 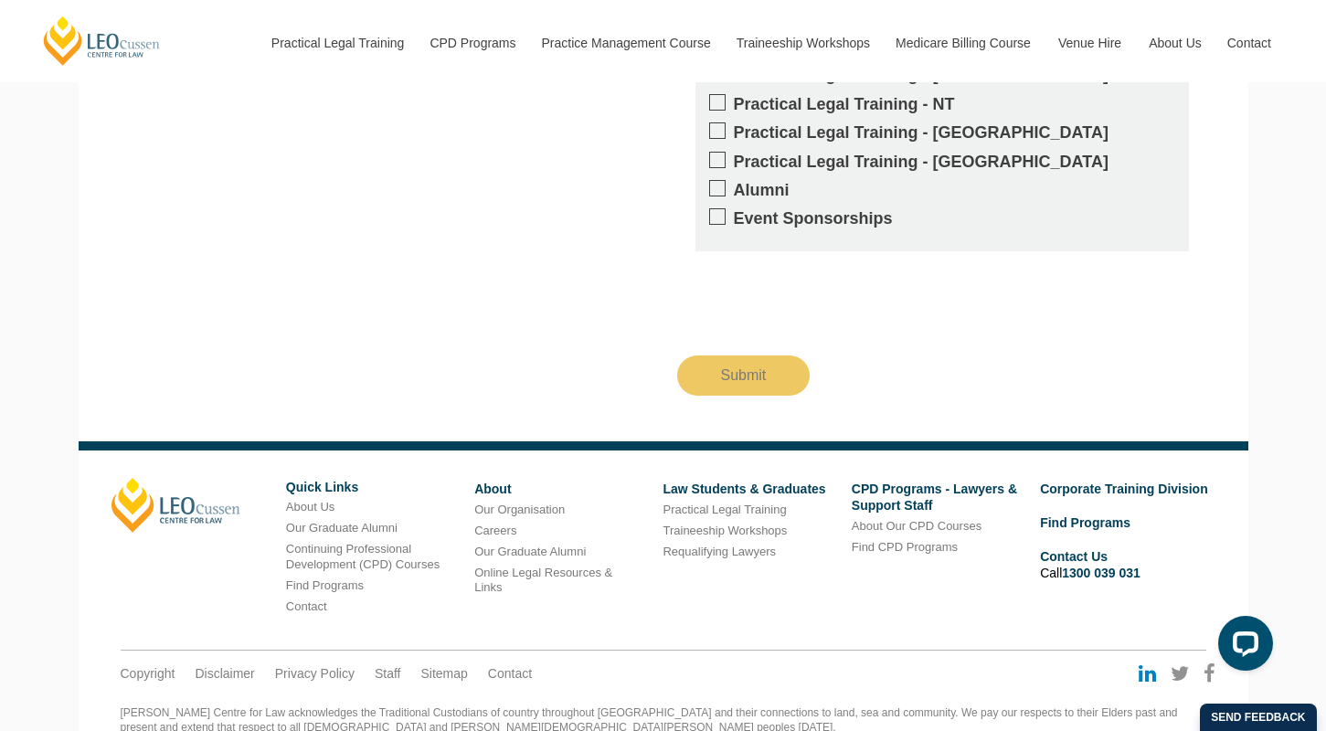 I want to click on a: Careers, so click(x=495, y=530).